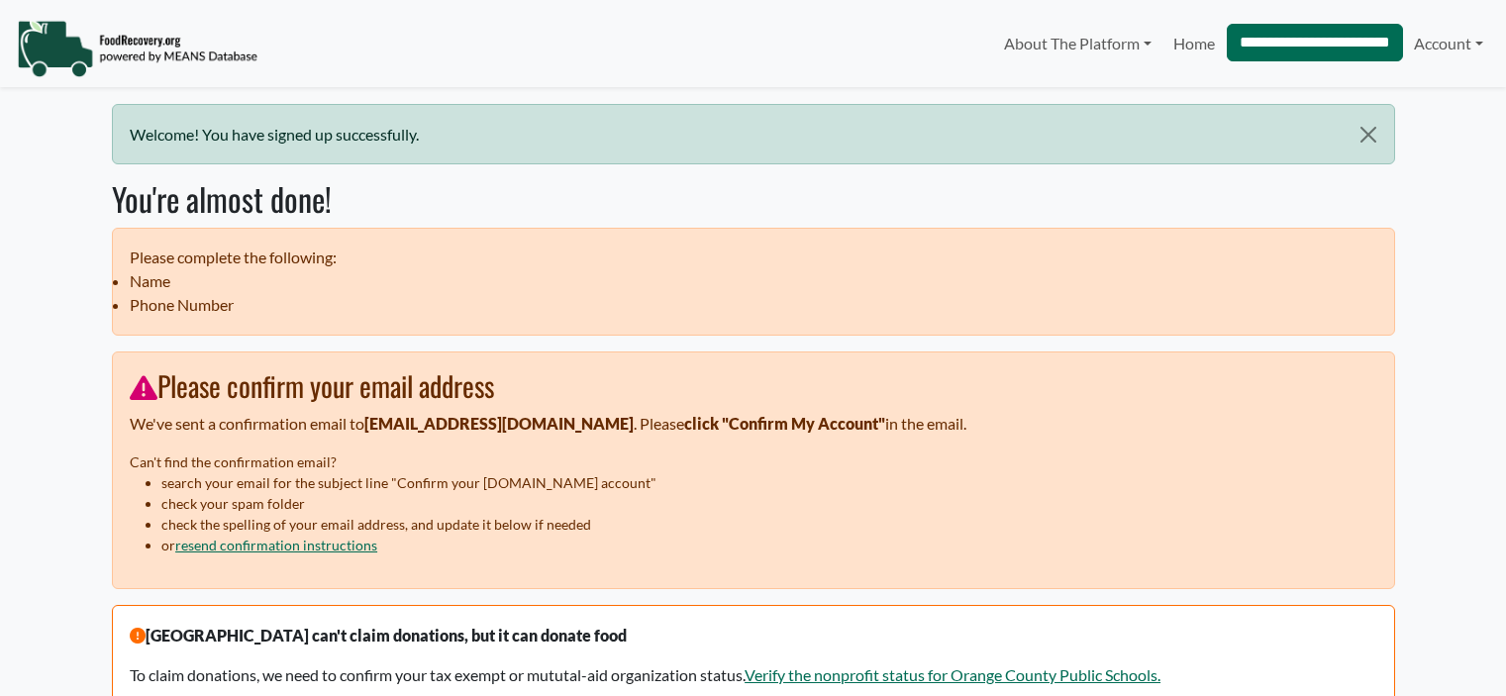 The image size is (1506, 696). Describe the element at coordinates (1368, 135) in the screenshot. I see `button: Close` at that location.